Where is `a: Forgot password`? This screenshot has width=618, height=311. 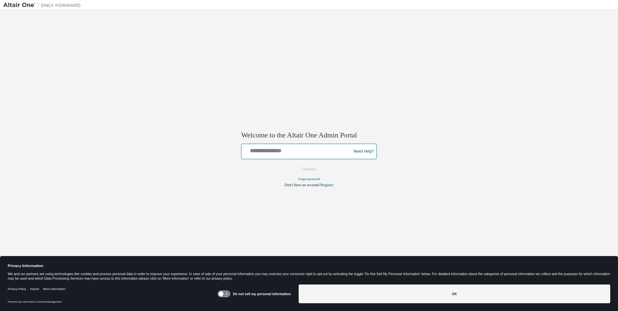
a: Forgot password is located at coordinates (309, 179).